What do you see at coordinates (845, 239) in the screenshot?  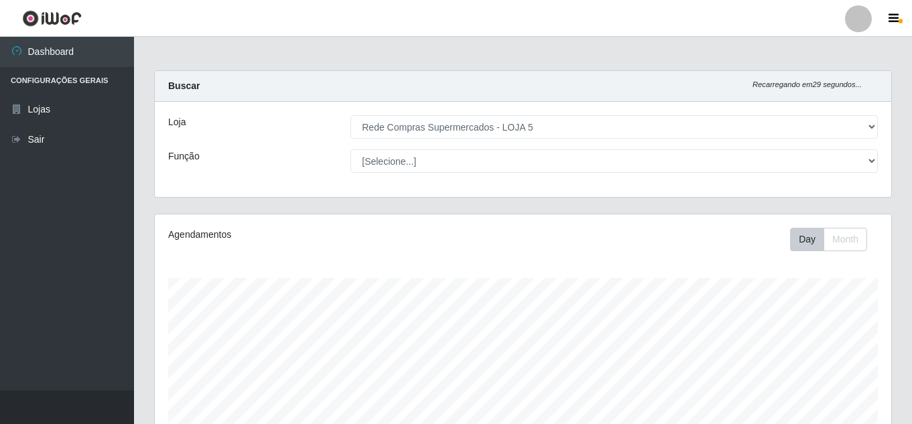 I see `button: Month` at bounding box center [845, 239].